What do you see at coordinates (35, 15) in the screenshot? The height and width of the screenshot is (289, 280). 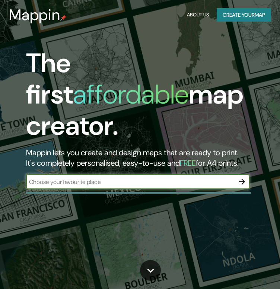 I see `h3: Mappin` at bounding box center [35, 15].